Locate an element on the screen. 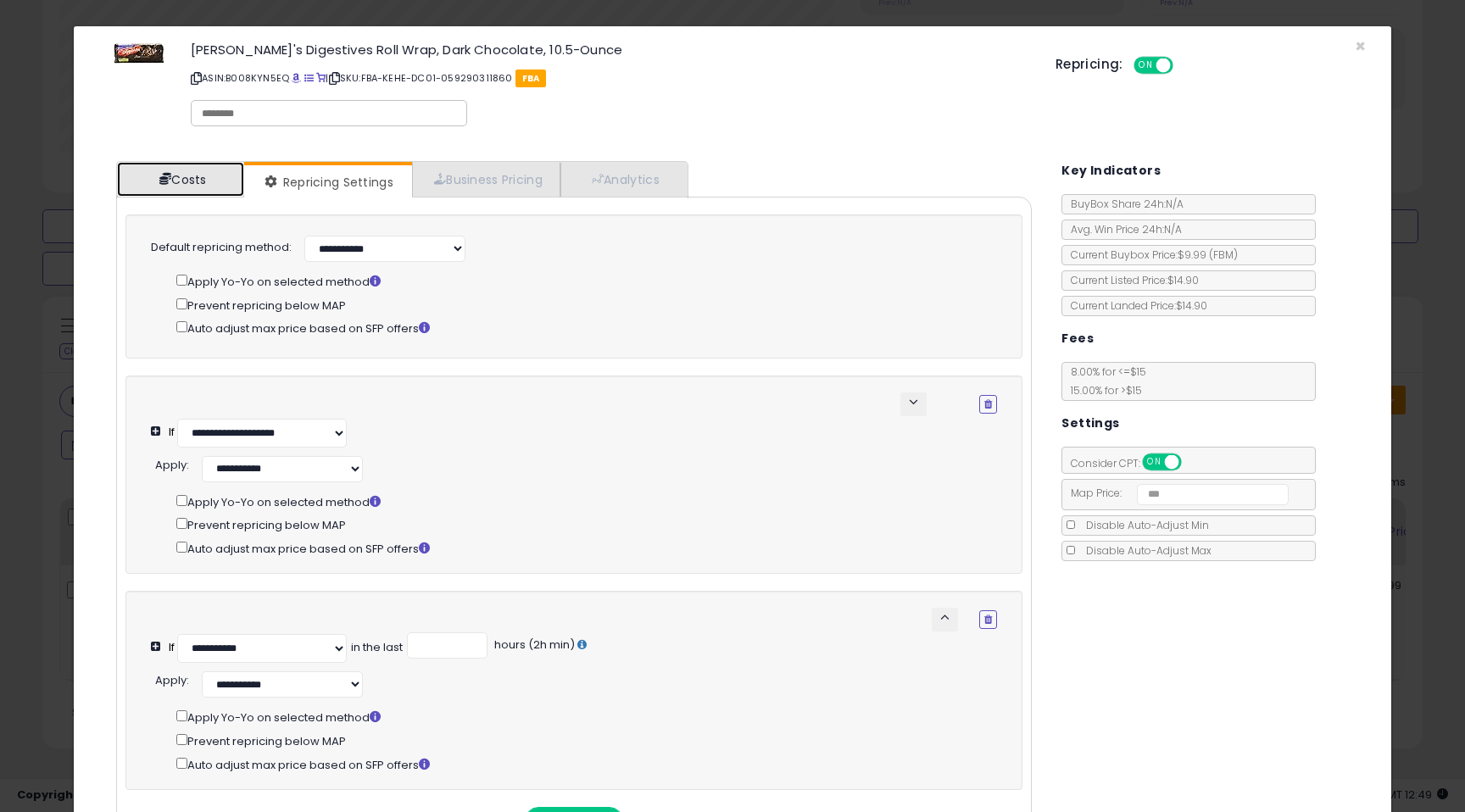 The image size is (1465, 812). span: hours (2h min) is located at coordinates (533, 644).